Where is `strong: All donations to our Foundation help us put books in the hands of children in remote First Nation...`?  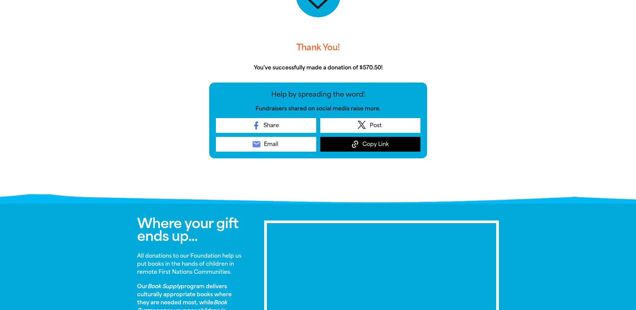
strong: All donations to our Foundation help us put books in the hands of children in remote First Nation... is located at coordinates (189, 263).